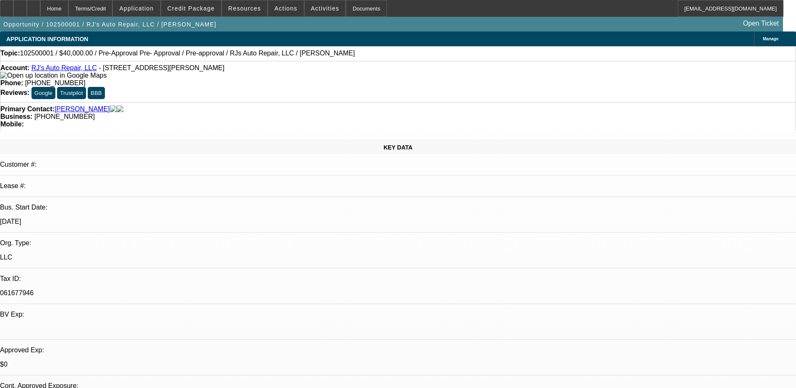 Image resolution: width=796 pixels, height=388 pixels. I want to click on button: Application, so click(136, 8).